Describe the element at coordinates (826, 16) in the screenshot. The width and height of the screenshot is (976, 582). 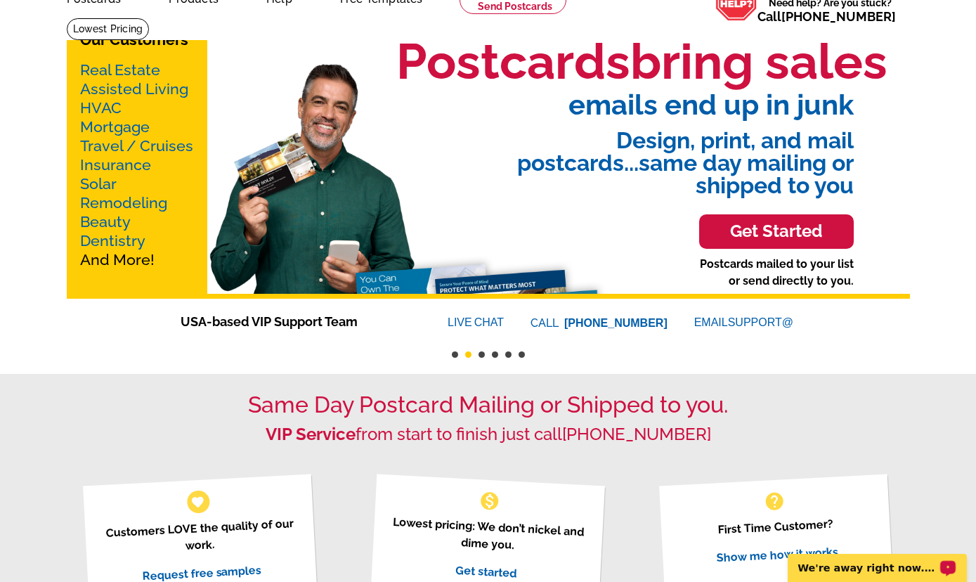
I see `span: Call` at that location.